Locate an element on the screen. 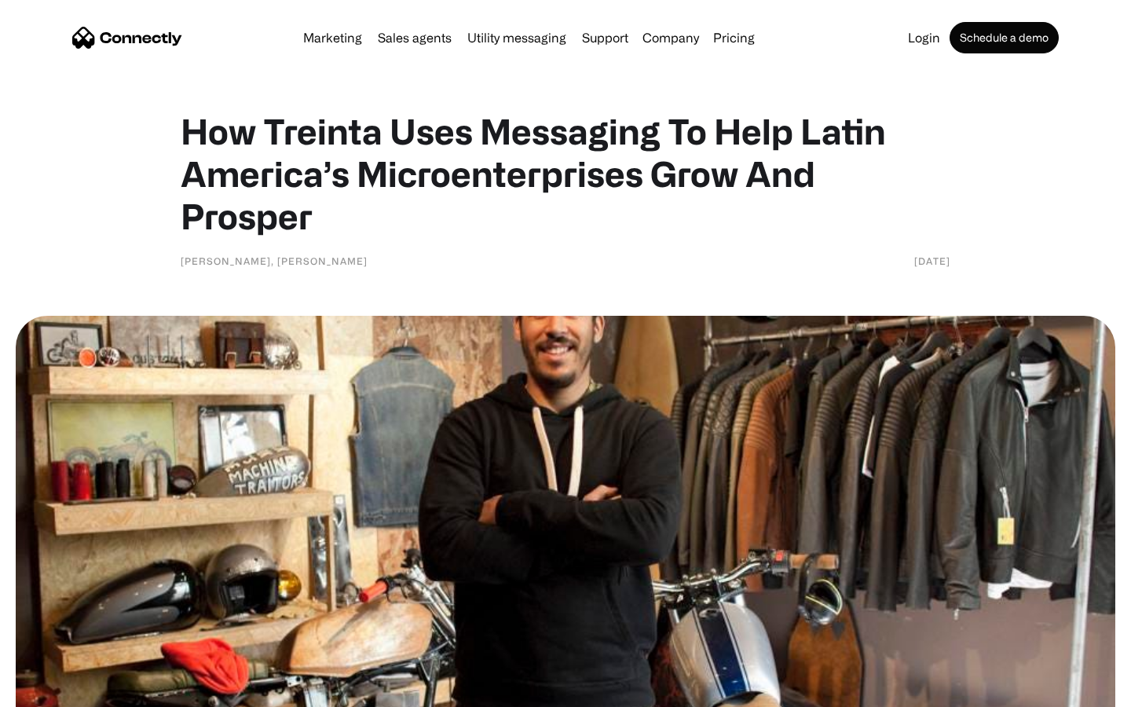 The height and width of the screenshot is (707, 1131). a: Support is located at coordinates (605, 38).